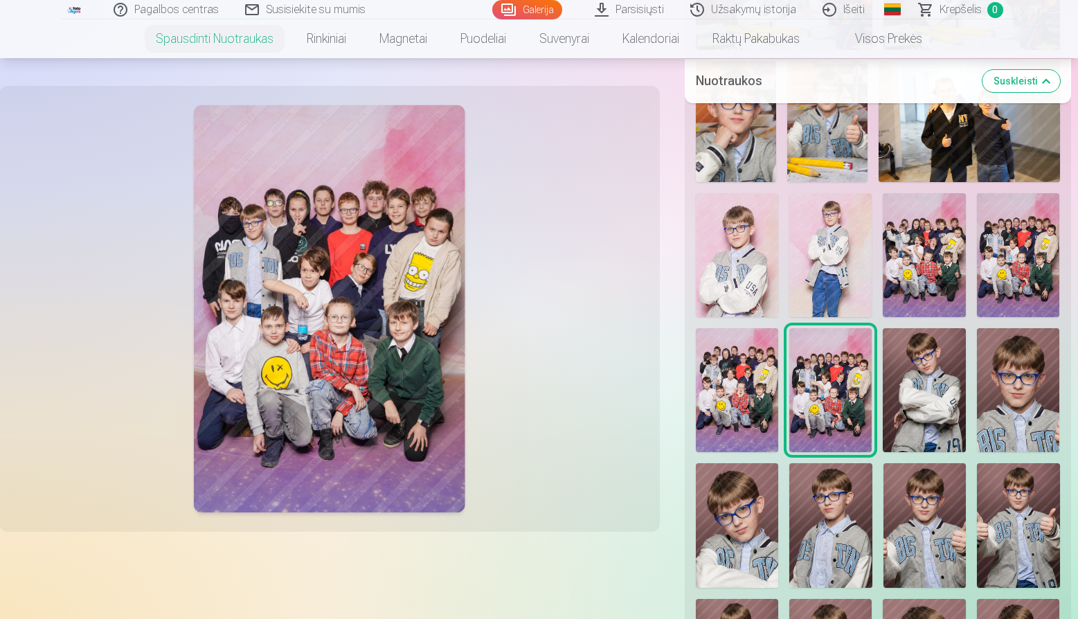 The image size is (1078, 619). Describe the element at coordinates (75, 10) in the screenshot. I see `img: /fa5` at that location.